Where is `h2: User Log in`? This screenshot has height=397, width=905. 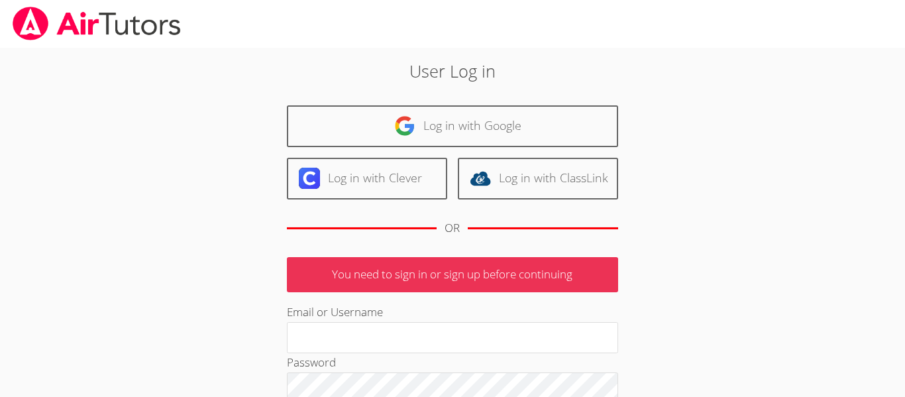
h2: User Log in is located at coordinates (453, 71).